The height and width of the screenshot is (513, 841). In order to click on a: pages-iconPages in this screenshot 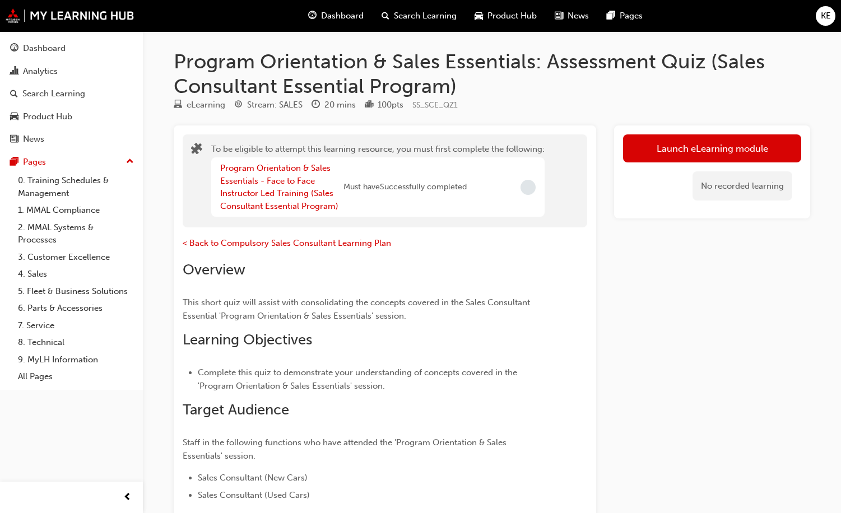, I will do `click(625, 16)`.